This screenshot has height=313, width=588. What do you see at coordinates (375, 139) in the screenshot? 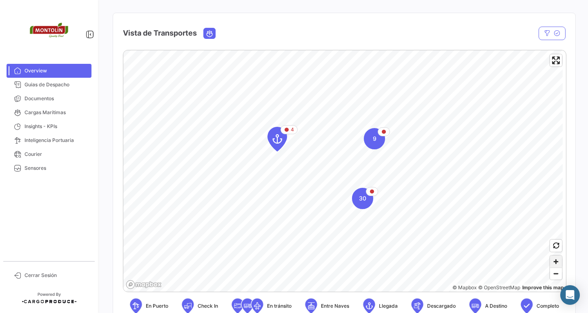
I see `span: 9` at bounding box center [375, 139].